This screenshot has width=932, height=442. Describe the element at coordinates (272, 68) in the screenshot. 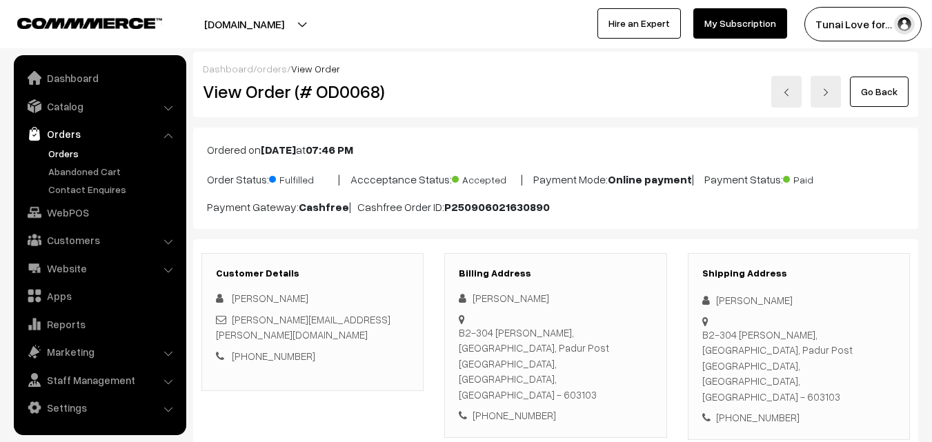

I see `a: orders` at that location.